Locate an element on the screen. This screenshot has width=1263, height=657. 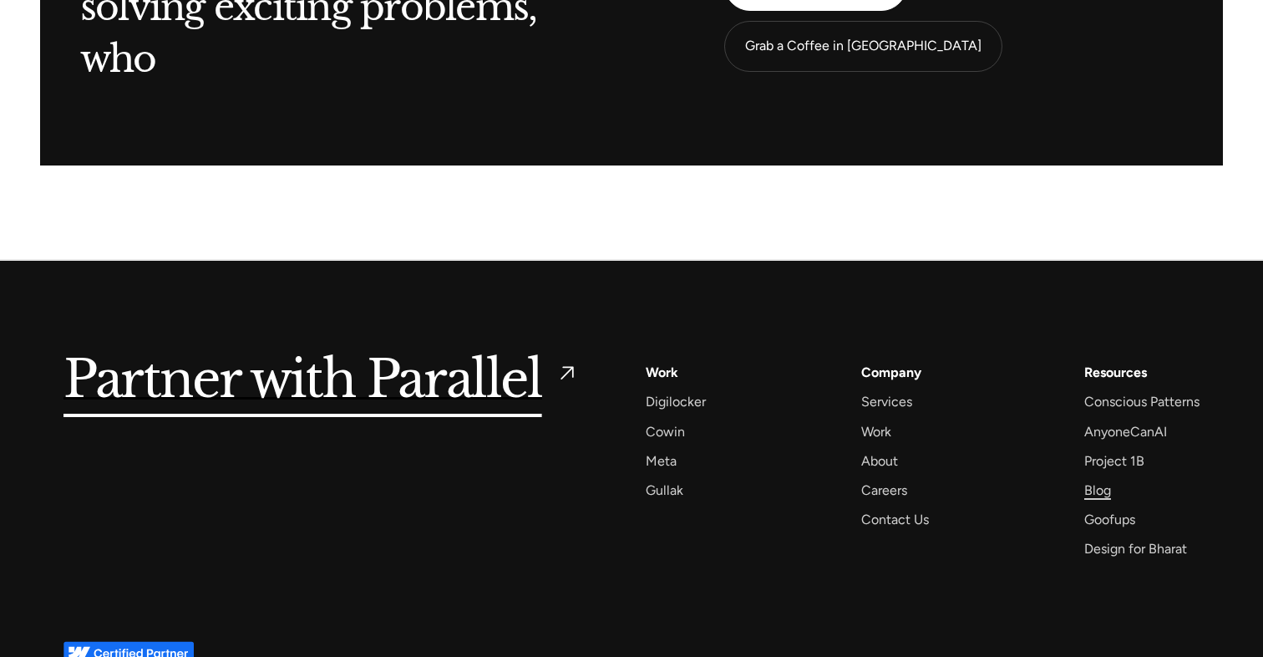
a: Careers is located at coordinates (884, 489).